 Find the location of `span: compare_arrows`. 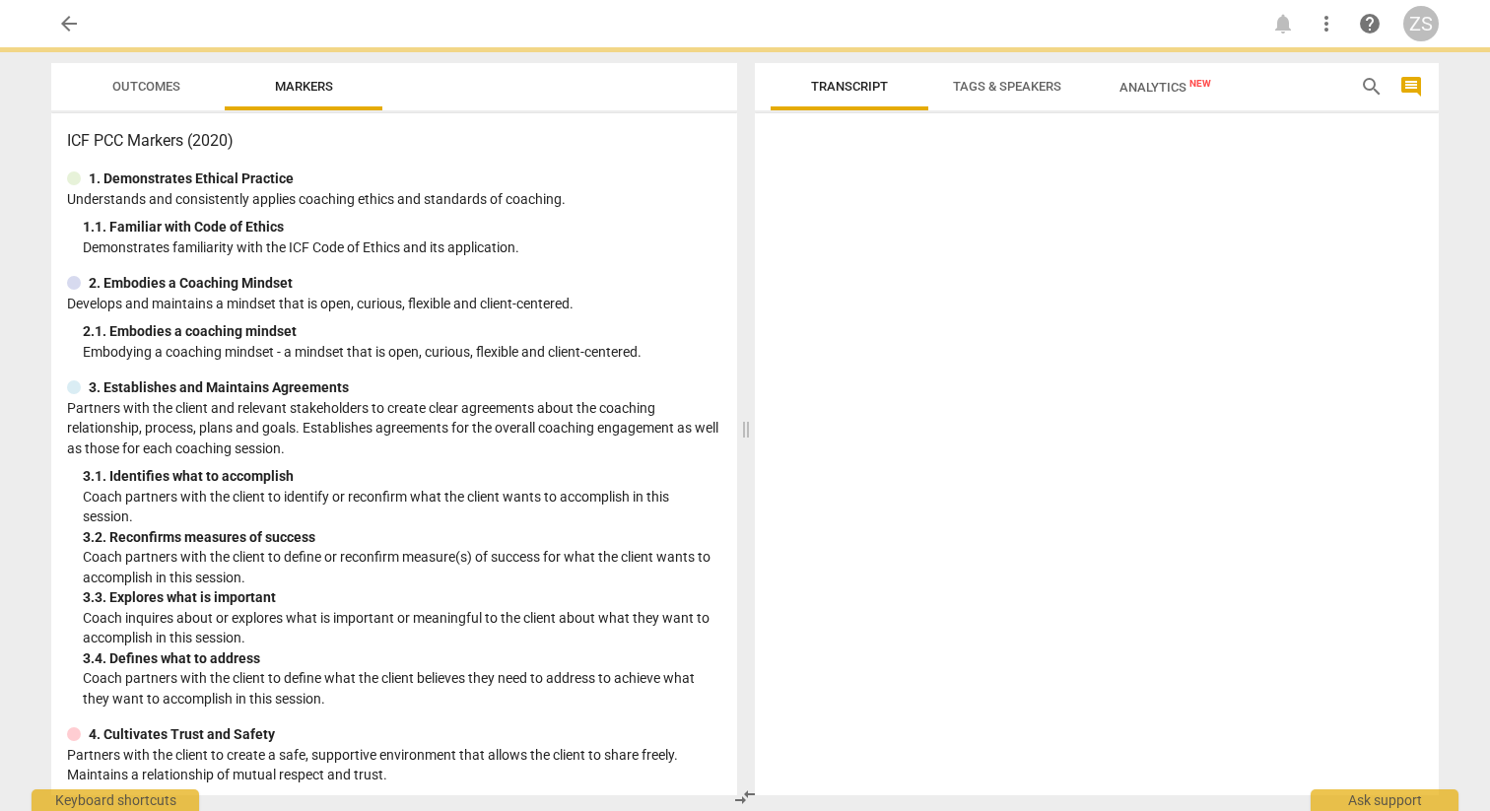

span: compare_arrows is located at coordinates (745, 797).